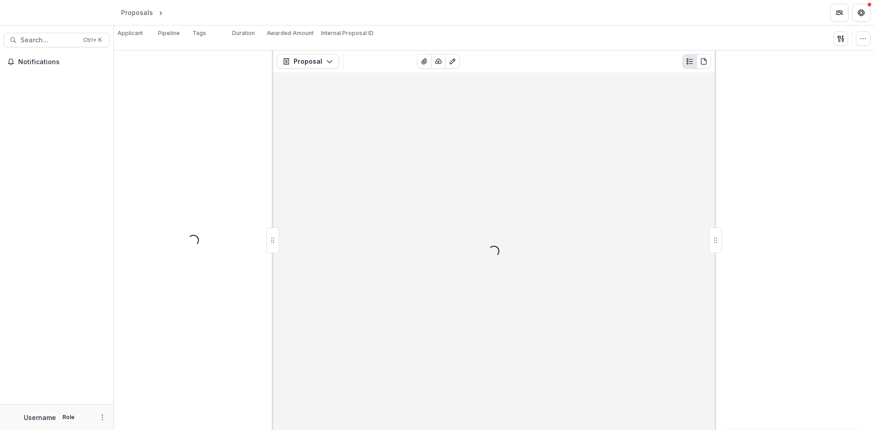 The image size is (874, 430). Describe the element at coordinates (243, 33) in the screenshot. I see `p: Duration` at that location.